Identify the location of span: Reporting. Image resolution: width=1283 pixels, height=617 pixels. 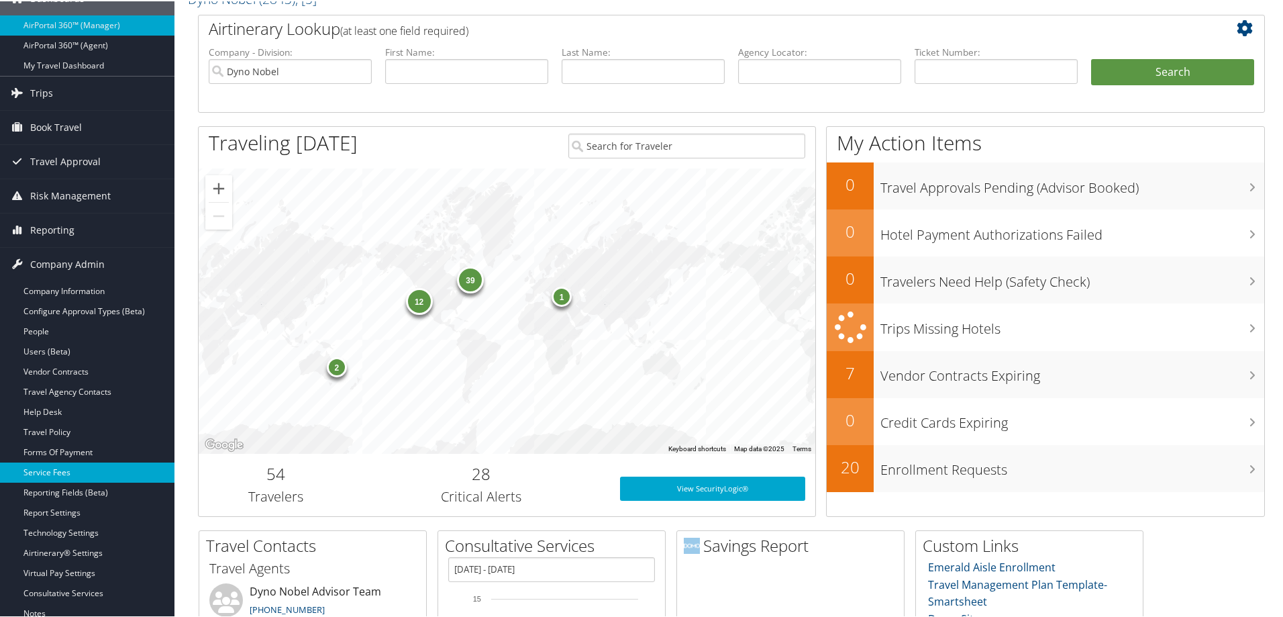
(52, 229).